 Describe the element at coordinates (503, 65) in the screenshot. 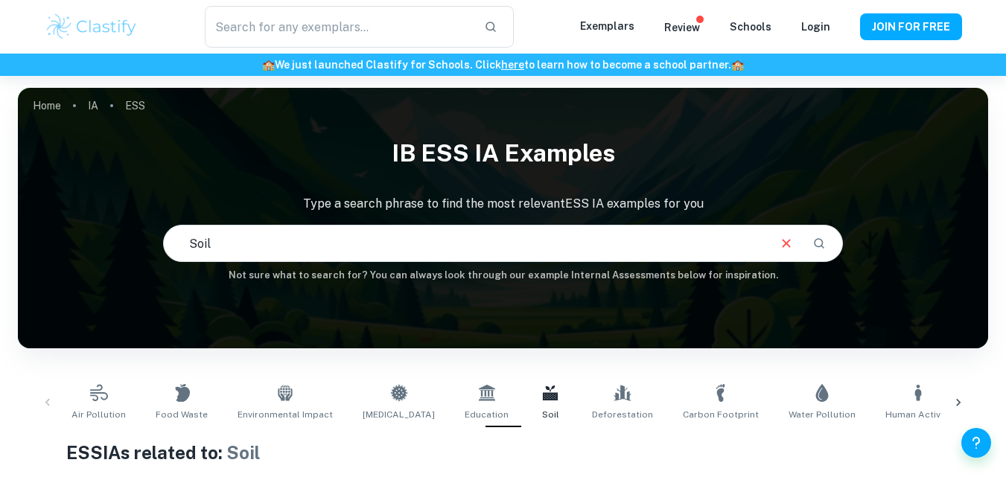

I see `h6: We just launched Clastify for Schools. Click to learn how to become a school partner.` at that location.